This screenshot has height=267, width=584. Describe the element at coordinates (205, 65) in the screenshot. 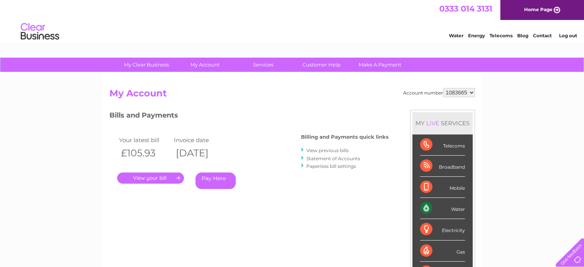

I see `a: My Account` at that location.